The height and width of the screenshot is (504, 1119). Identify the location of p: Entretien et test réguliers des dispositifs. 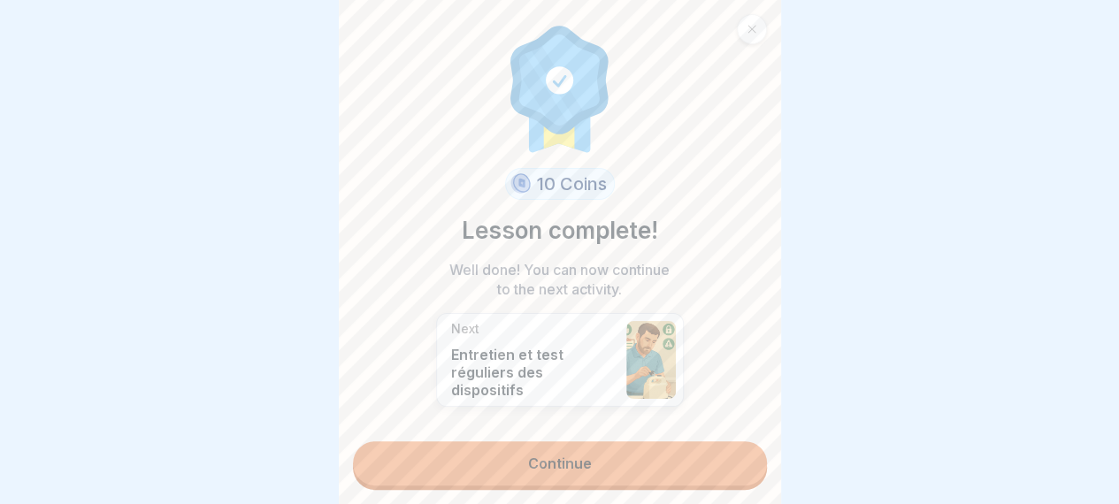
(534, 372).